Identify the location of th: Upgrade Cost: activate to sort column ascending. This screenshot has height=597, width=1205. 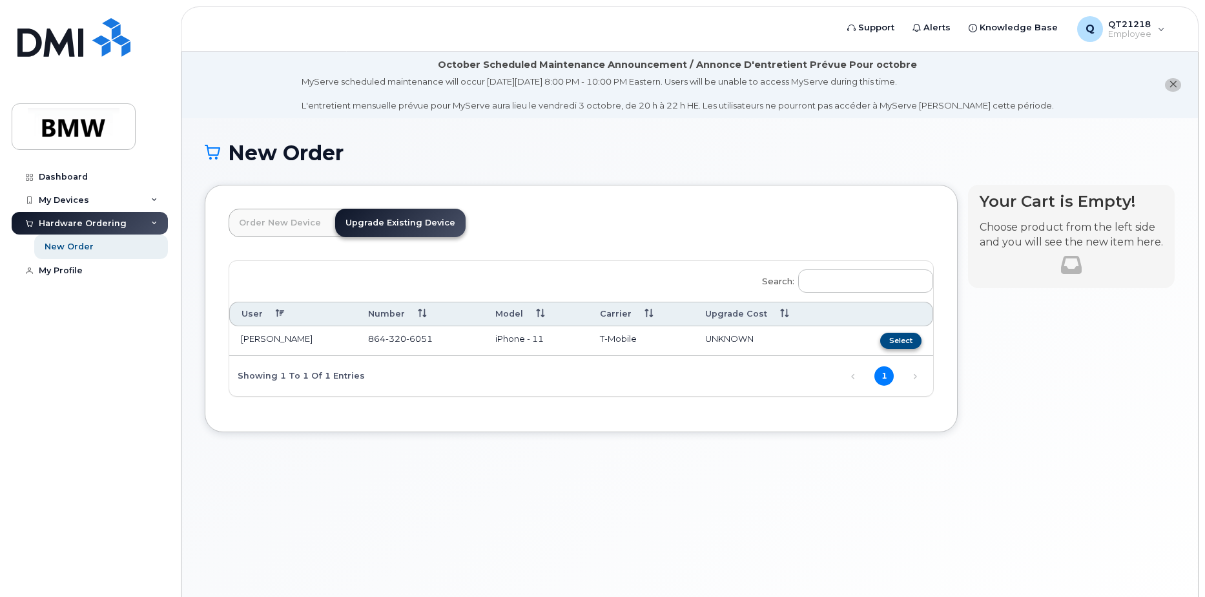
(767, 313).